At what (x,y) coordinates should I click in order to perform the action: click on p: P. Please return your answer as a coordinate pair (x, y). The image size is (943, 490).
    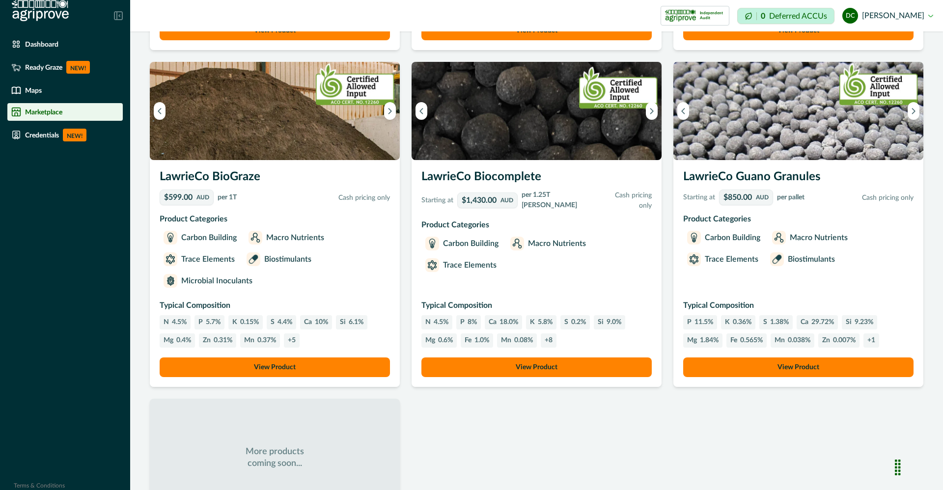
    Looking at the image, I should click on (200, 322).